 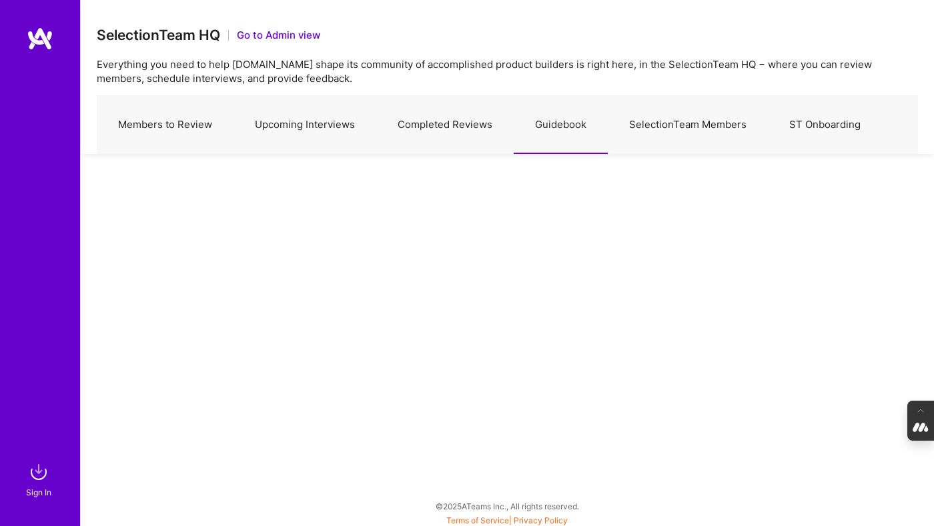 I want to click on a: Privacy Policy, so click(x=540, y=520).